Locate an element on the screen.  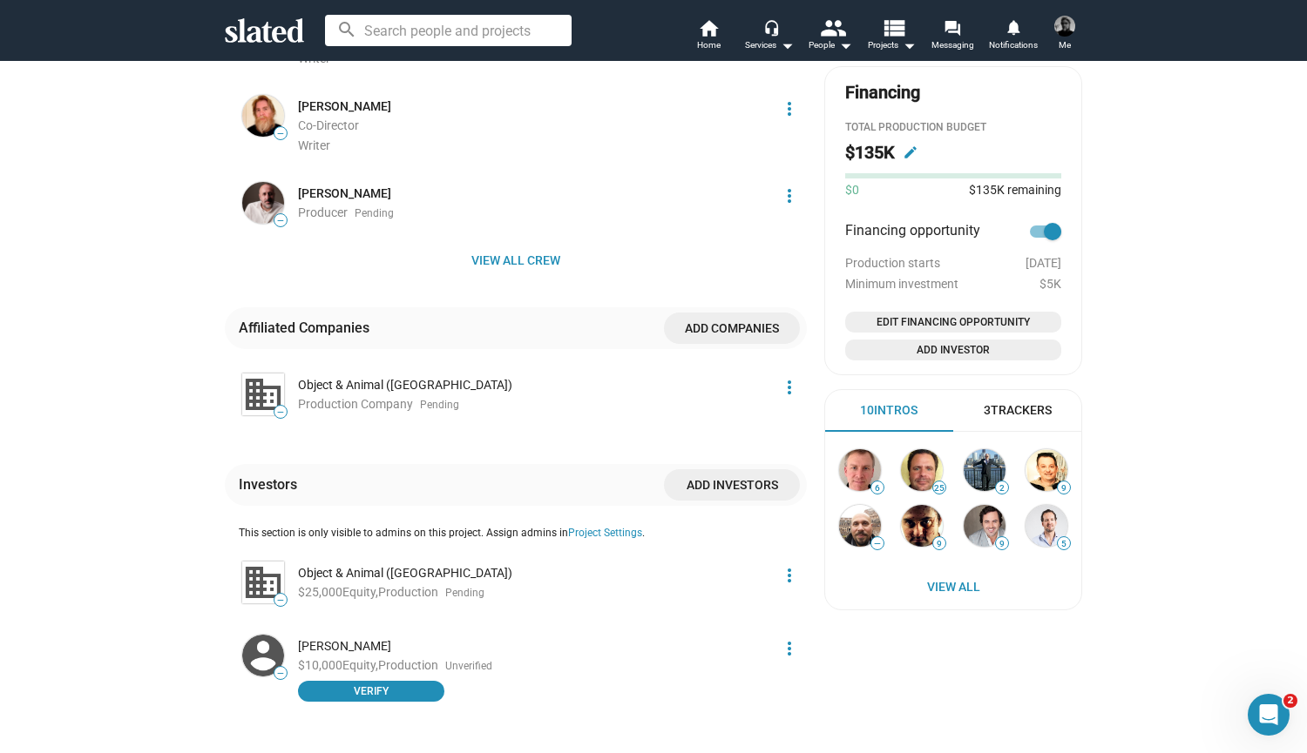
li: $25,000 Equity , is located at coordinates (450, 592).